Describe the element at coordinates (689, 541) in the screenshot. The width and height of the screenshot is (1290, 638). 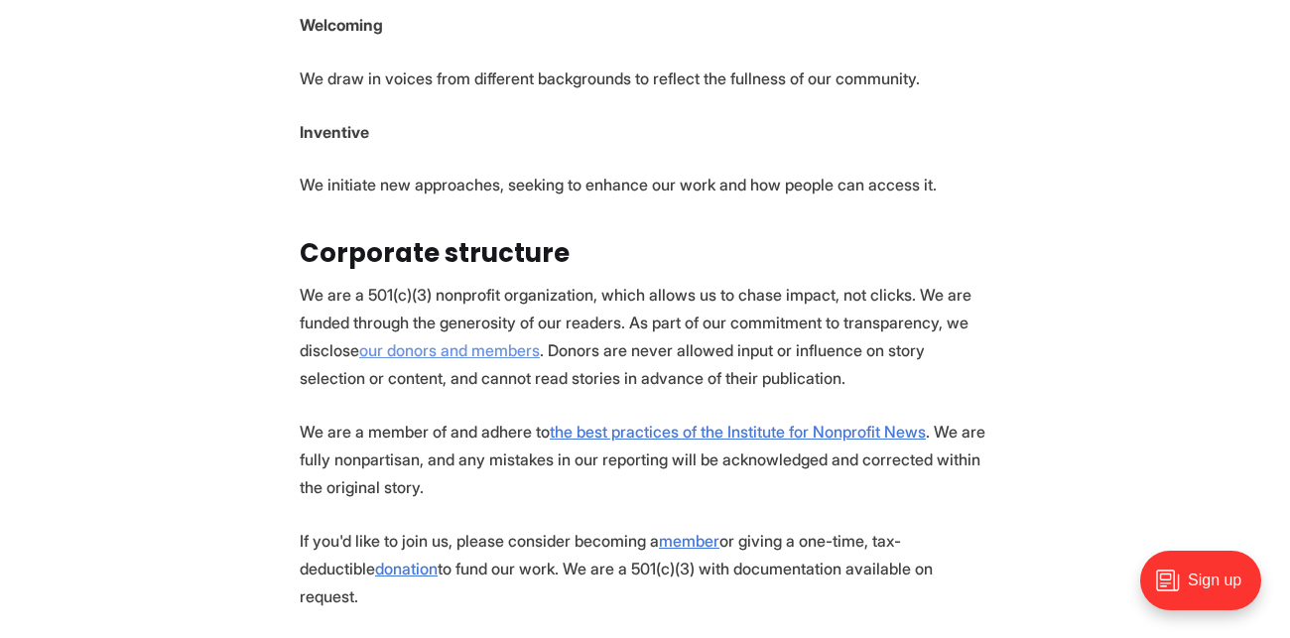
I see `a: member` at that location.